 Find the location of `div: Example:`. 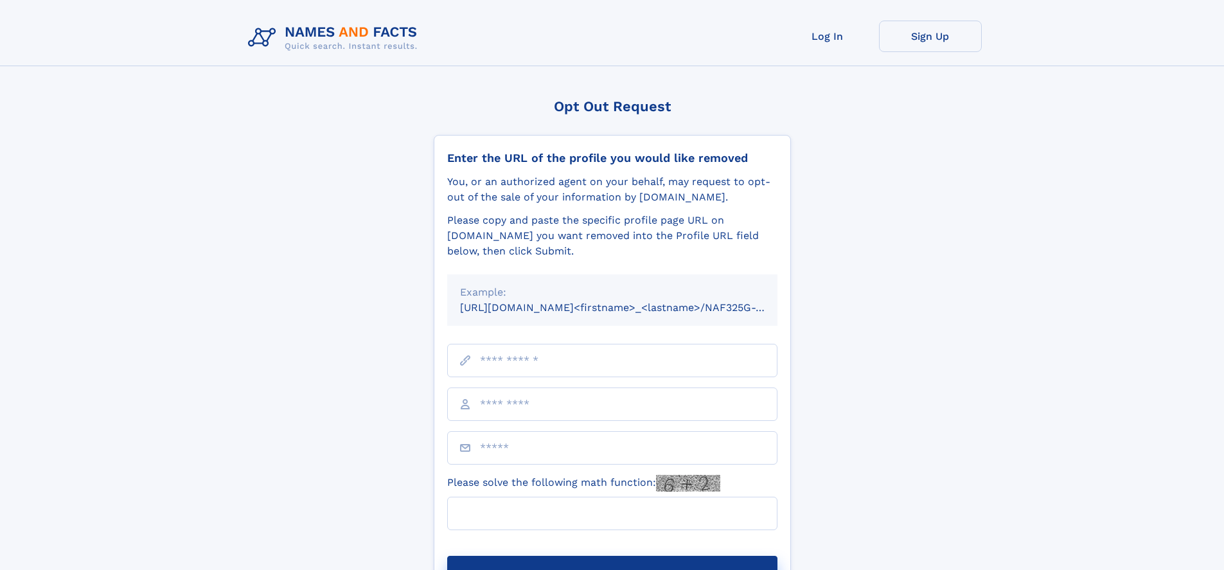

div: Example: is located at coordinates (612, 292).